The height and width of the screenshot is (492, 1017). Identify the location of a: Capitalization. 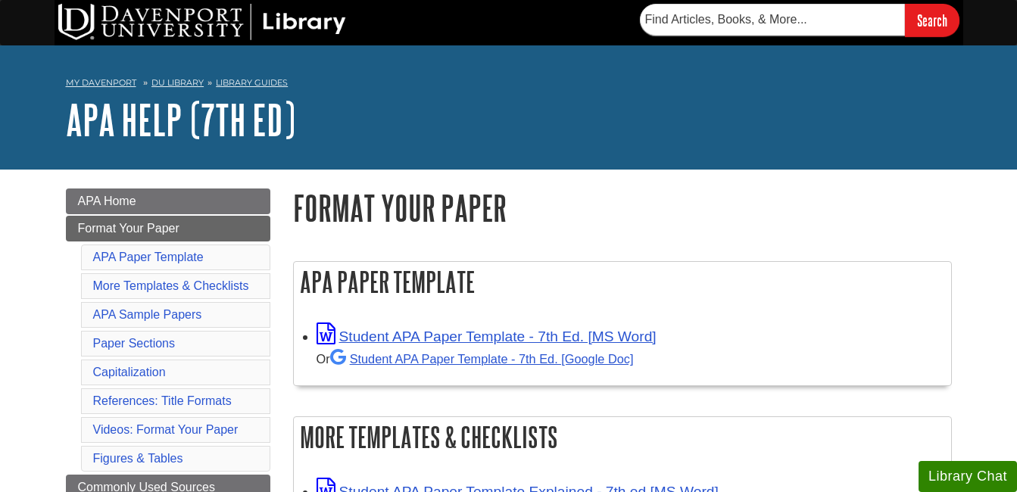
(129, 372).